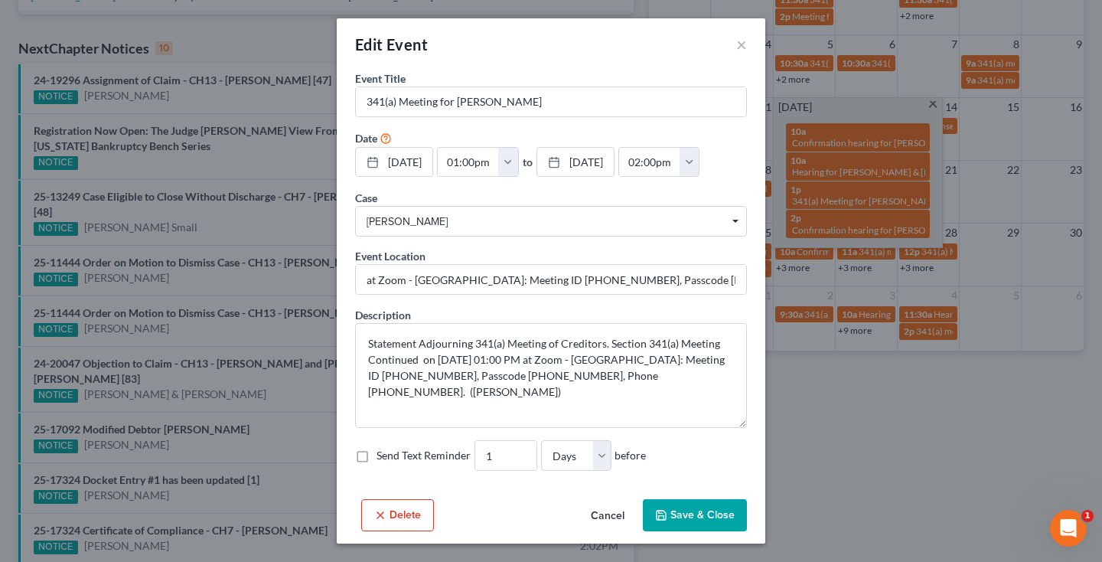  Describe the element at coordinates (527, 162) in the screenshot. I see `label: to` at that location.